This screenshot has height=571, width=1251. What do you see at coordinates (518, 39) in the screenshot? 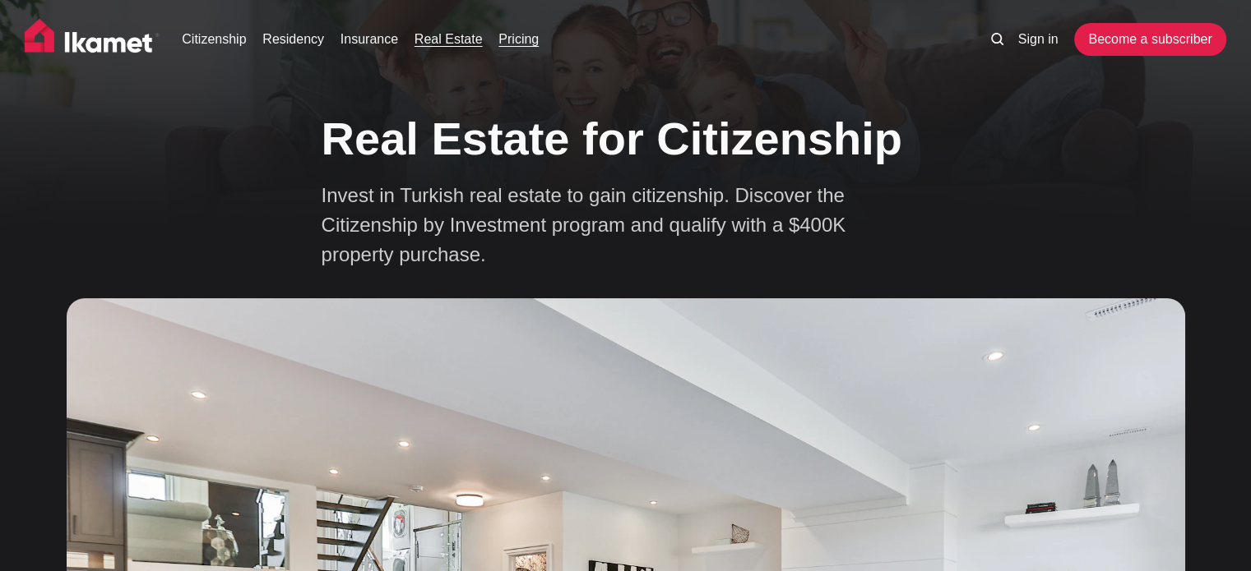
I see `a: Pricing` at bounding box center [518, 39].